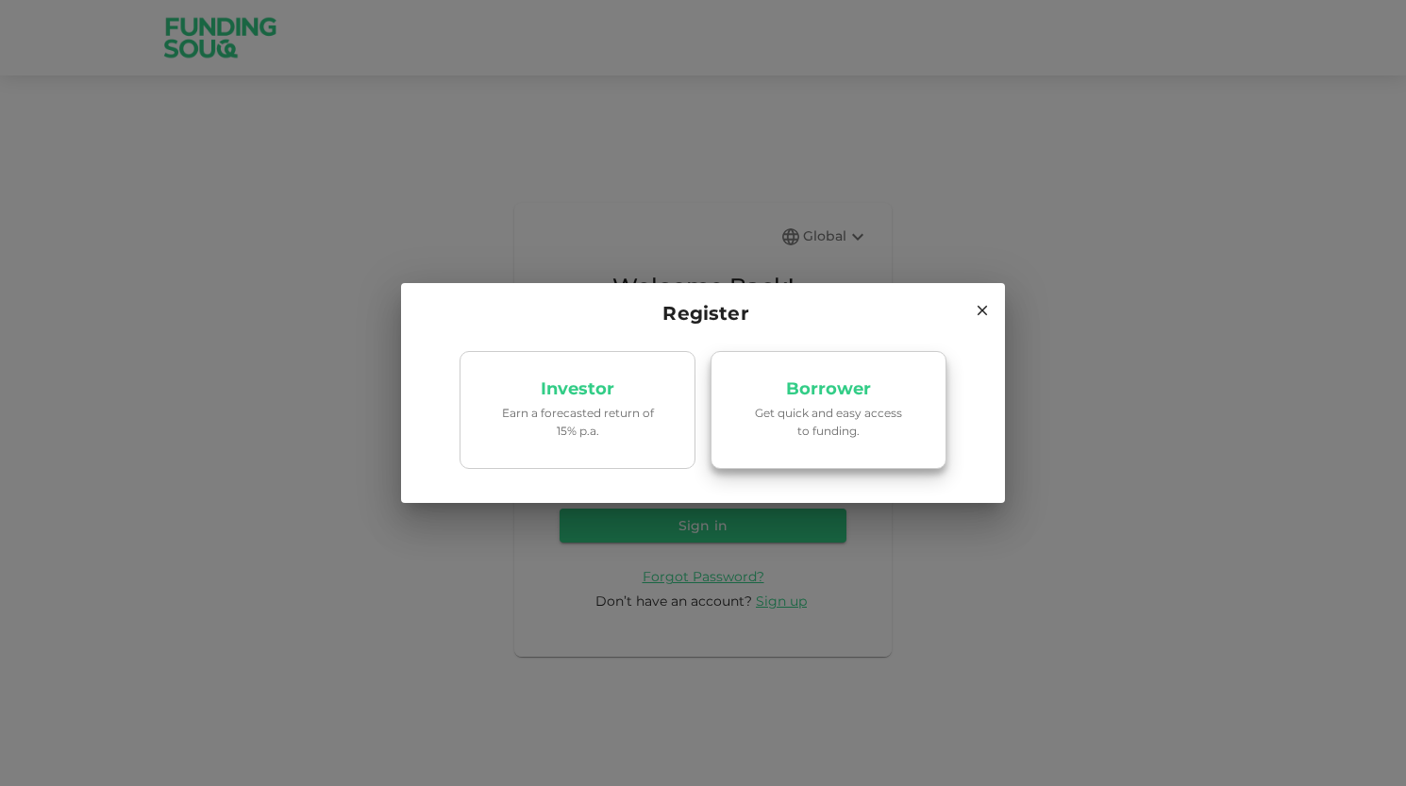  What do you see at coordinates (829, 389) in the screenshot?
I see `p: Borrower` at bounding box center [829, 389].